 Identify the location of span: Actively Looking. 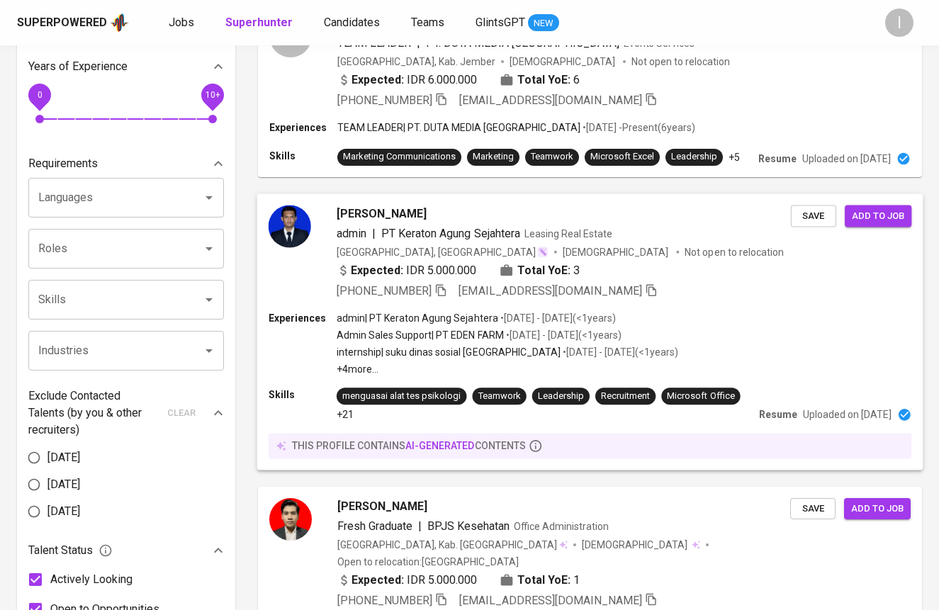
(91, 580).